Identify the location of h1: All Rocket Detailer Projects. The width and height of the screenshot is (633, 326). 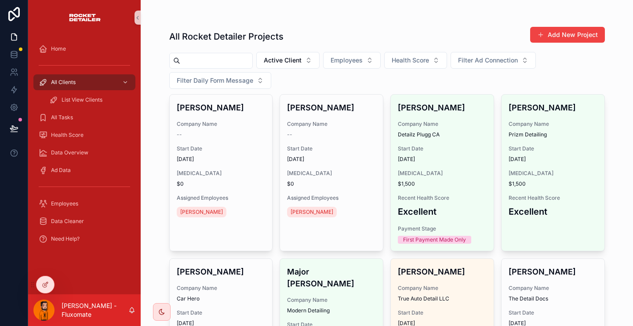
(226, 36).